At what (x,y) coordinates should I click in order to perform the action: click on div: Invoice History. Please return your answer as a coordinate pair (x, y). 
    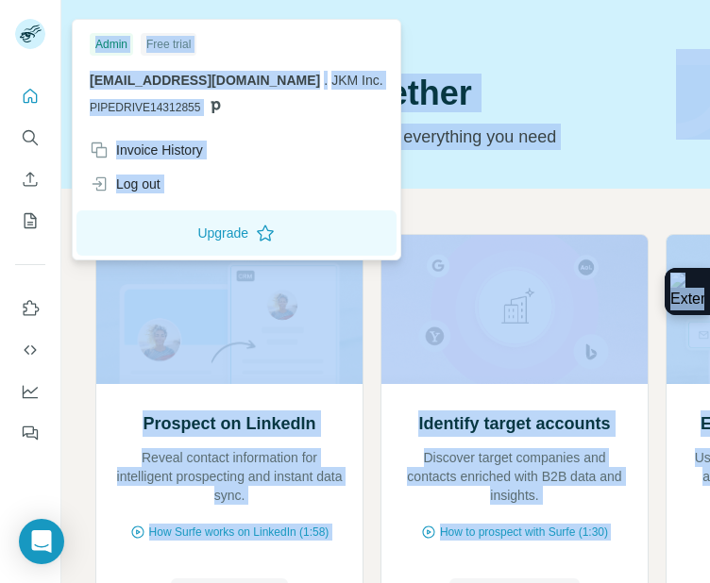
    Looking at the image, I should click on (146, 150).